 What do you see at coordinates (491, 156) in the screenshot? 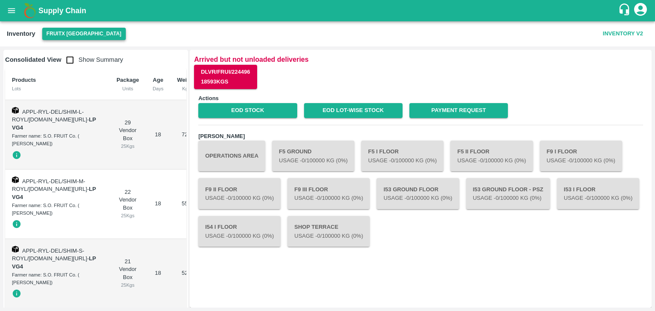
I see `button: F5 II FloorUsage -0/100000 Kg (0%)` at bounding box center [491, 156].